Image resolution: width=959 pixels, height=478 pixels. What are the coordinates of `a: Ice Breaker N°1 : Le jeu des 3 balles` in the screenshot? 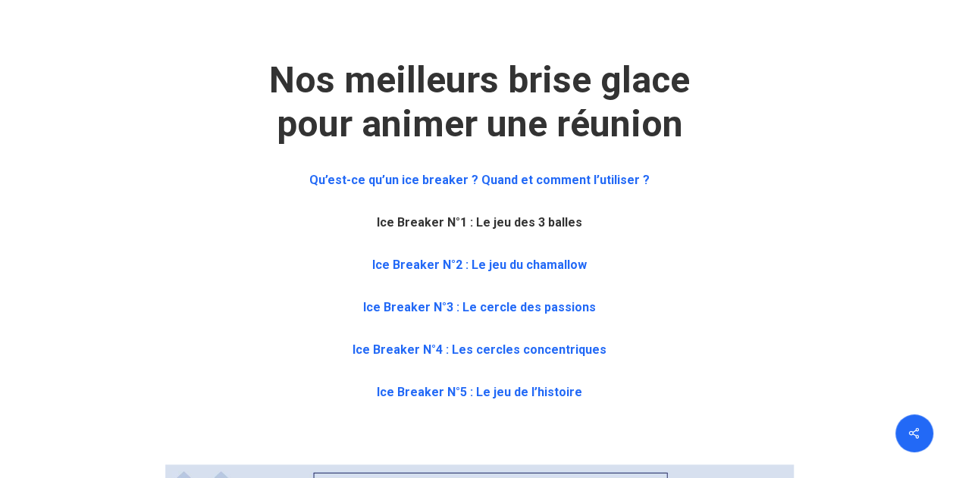 It's located at (479, 222).